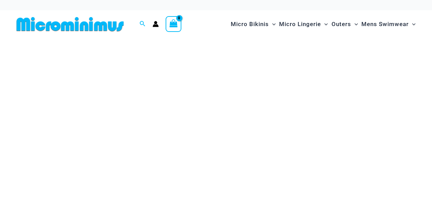 The height and width of the screenshot is (221, 432). What do you see at coordinates (341, 24) in the screenshot?
I see `span: Outers` at bounding box center [341, 24].